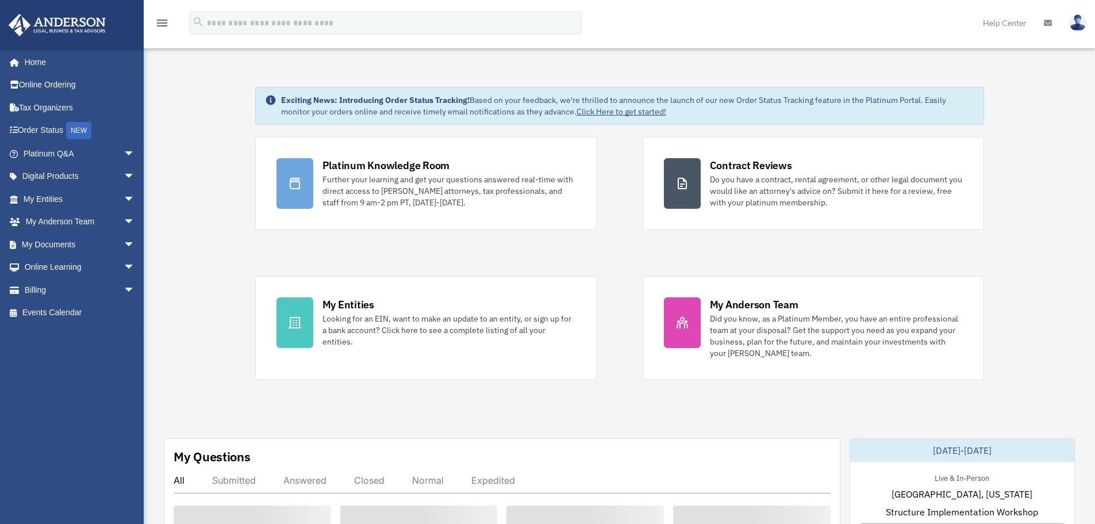  What do you see at coordinates (212, 456) in the screenshot?
I see `div: My Questions` at bounding box center [212, 456].